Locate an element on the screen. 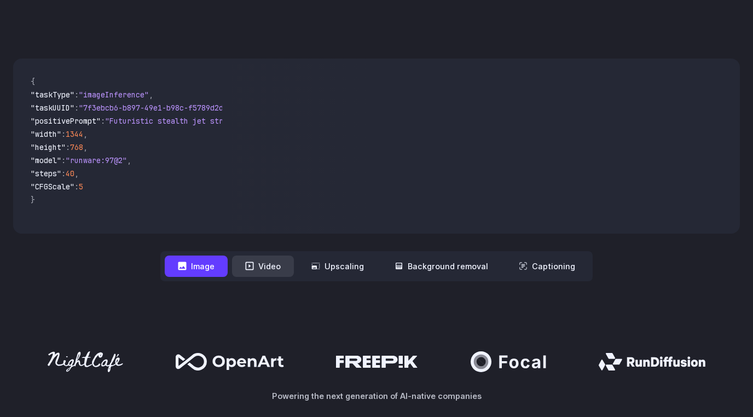 This screenshot has width=753, height=417. span: 5 is located at coordinates (81, 187).